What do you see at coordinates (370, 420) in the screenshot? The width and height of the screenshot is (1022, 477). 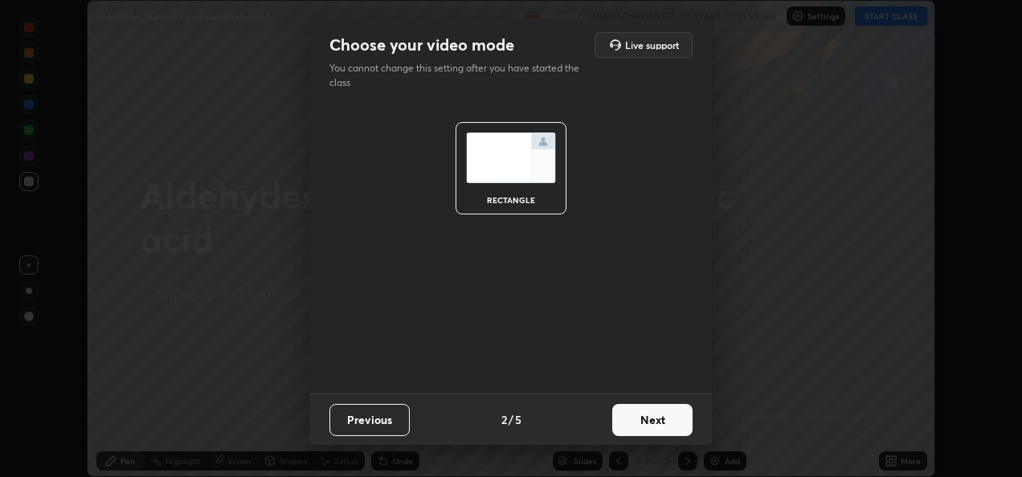 I see `button: Previous` at bounding box center [370, 420].